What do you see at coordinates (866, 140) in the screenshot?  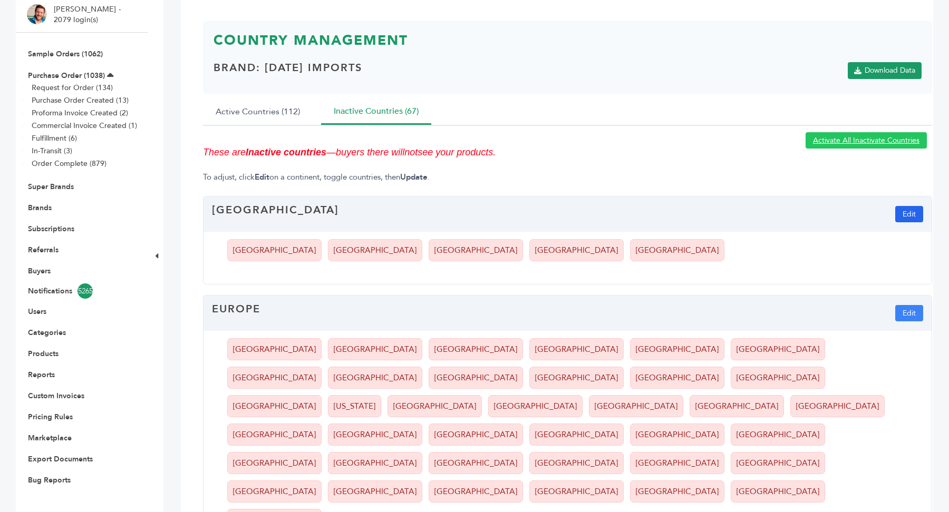 I see `a: Activate All Inactivate Countries` at bounding box center [866, 140].